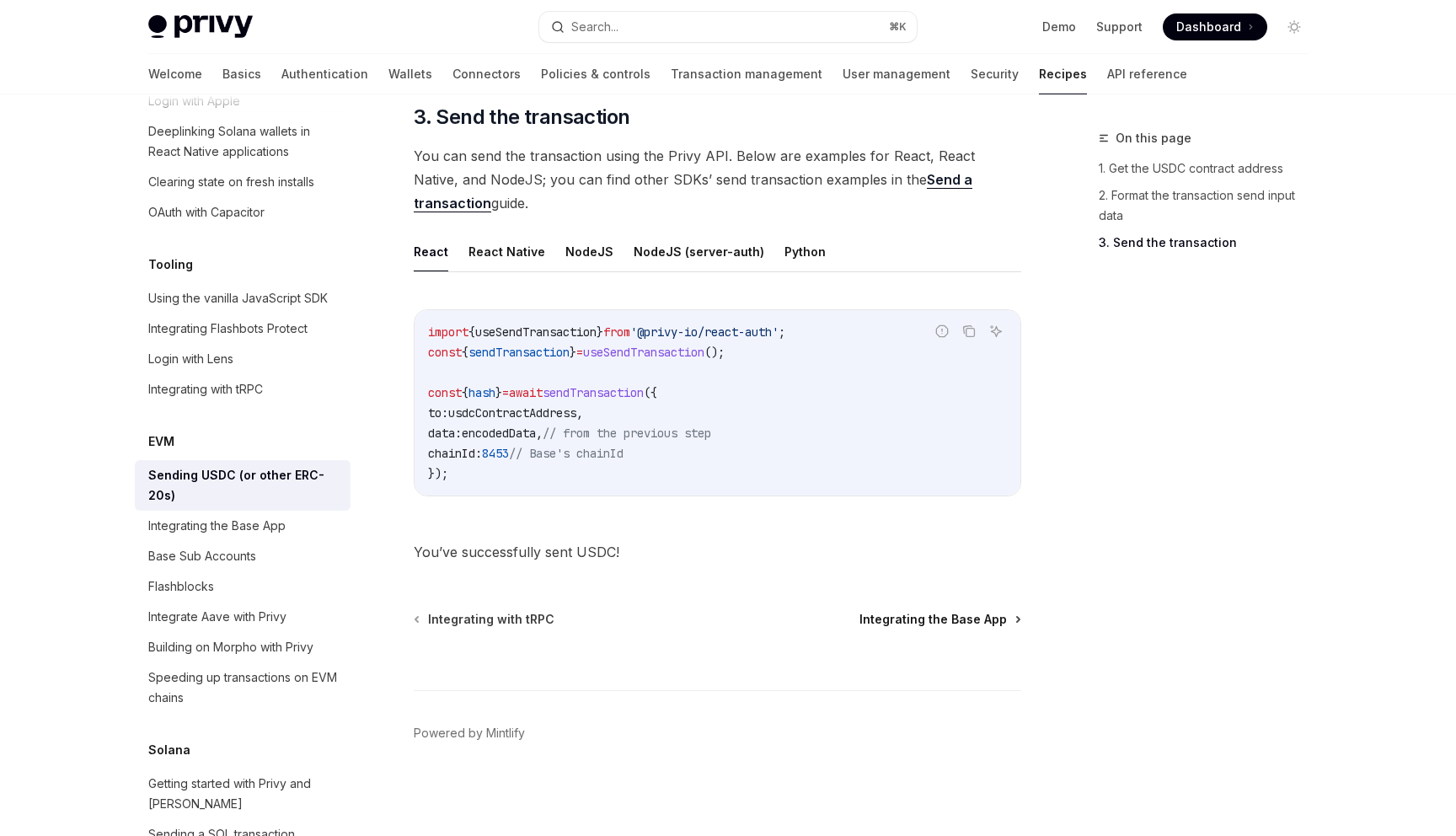 The image size is (1456, 836). I want to click on span: On this page, so click(1154, 138).